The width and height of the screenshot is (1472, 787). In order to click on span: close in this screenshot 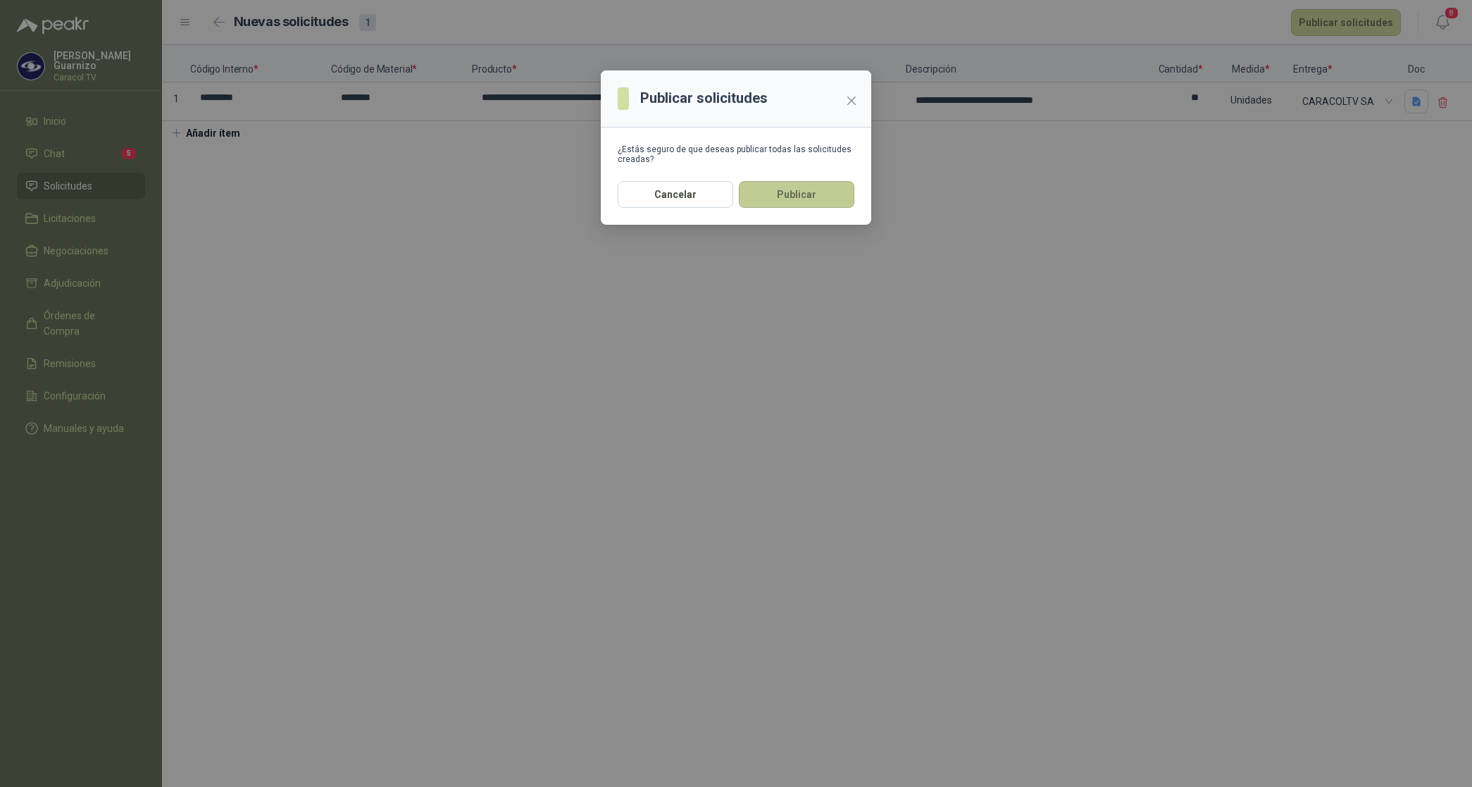, I will do `click(852, 101)`.